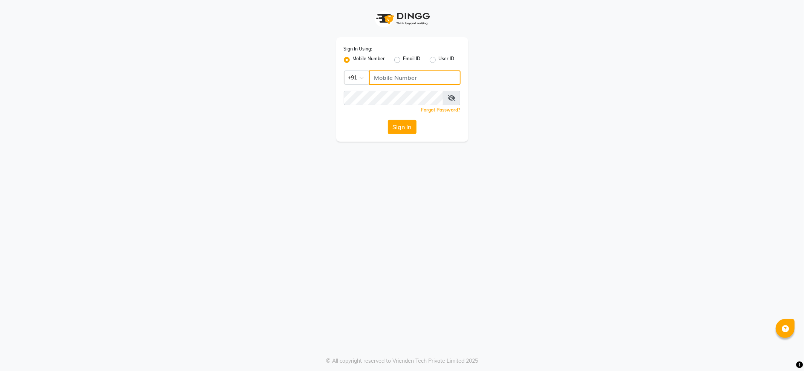  Describe the element at coordinates (402, 127) in the screenshot. I see `button: Sign In` at that location.